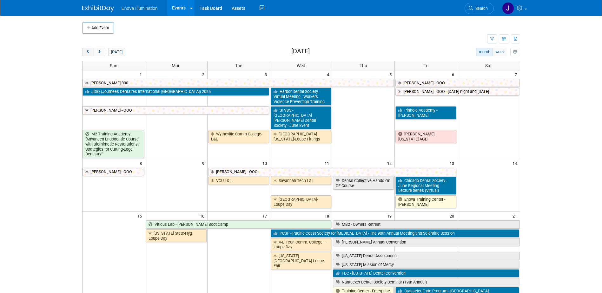  I want to click on button: prev, so click(88, 52).